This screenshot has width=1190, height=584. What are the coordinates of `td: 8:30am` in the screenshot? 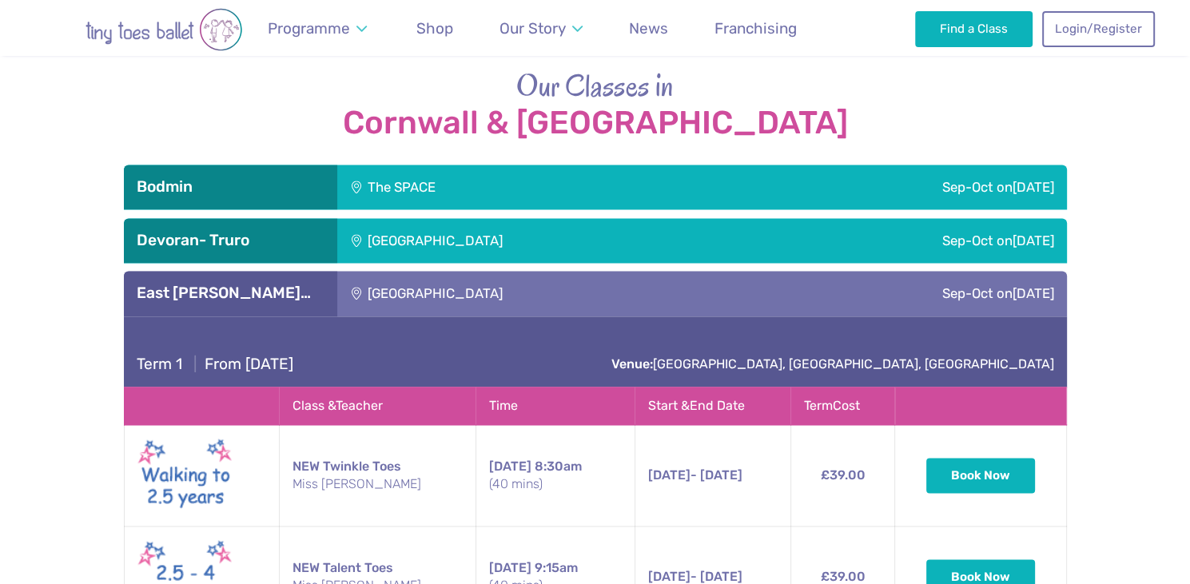 It's located at (555, 476).